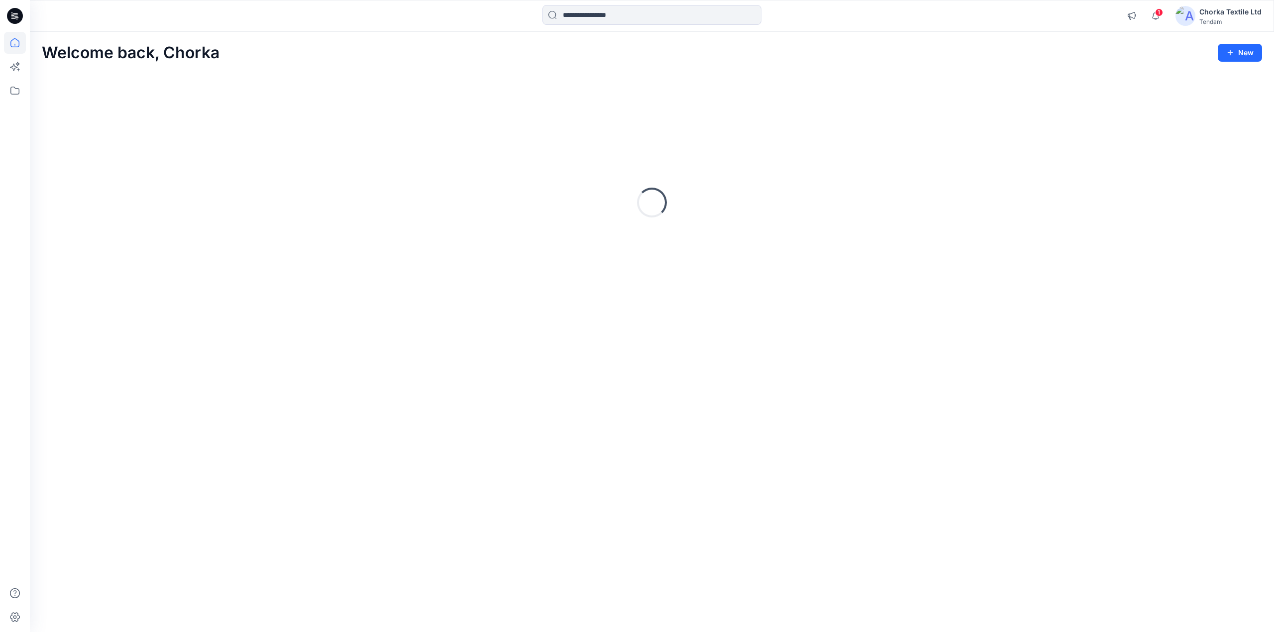 Image resolution: width=1274 pixels, height=632 pixels. Describe the element at coordinates (1230, 12) in the screenshot. I see `div: Chorka Textile Ltd` at that location.